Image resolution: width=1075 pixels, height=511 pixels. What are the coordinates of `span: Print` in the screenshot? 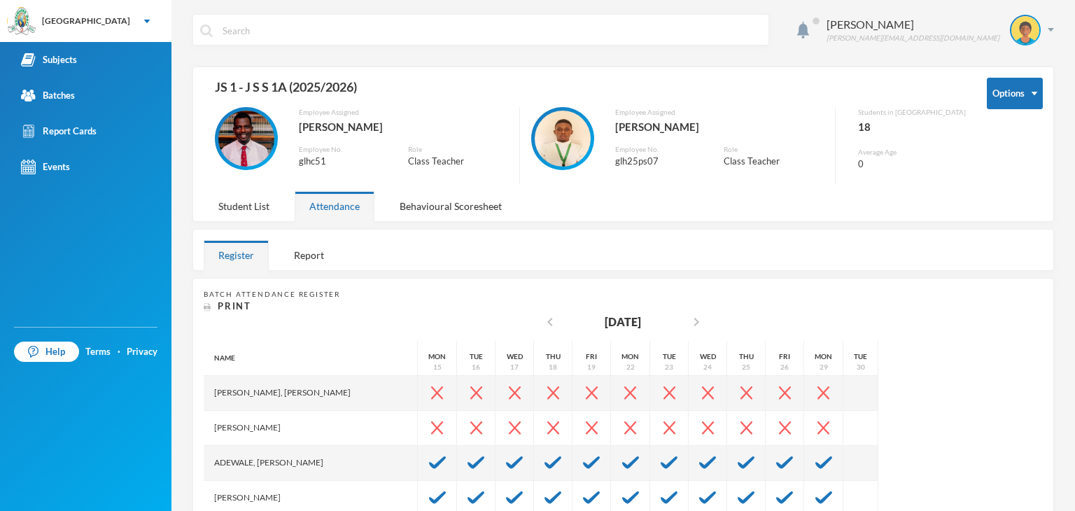 It's located at (234, 306).